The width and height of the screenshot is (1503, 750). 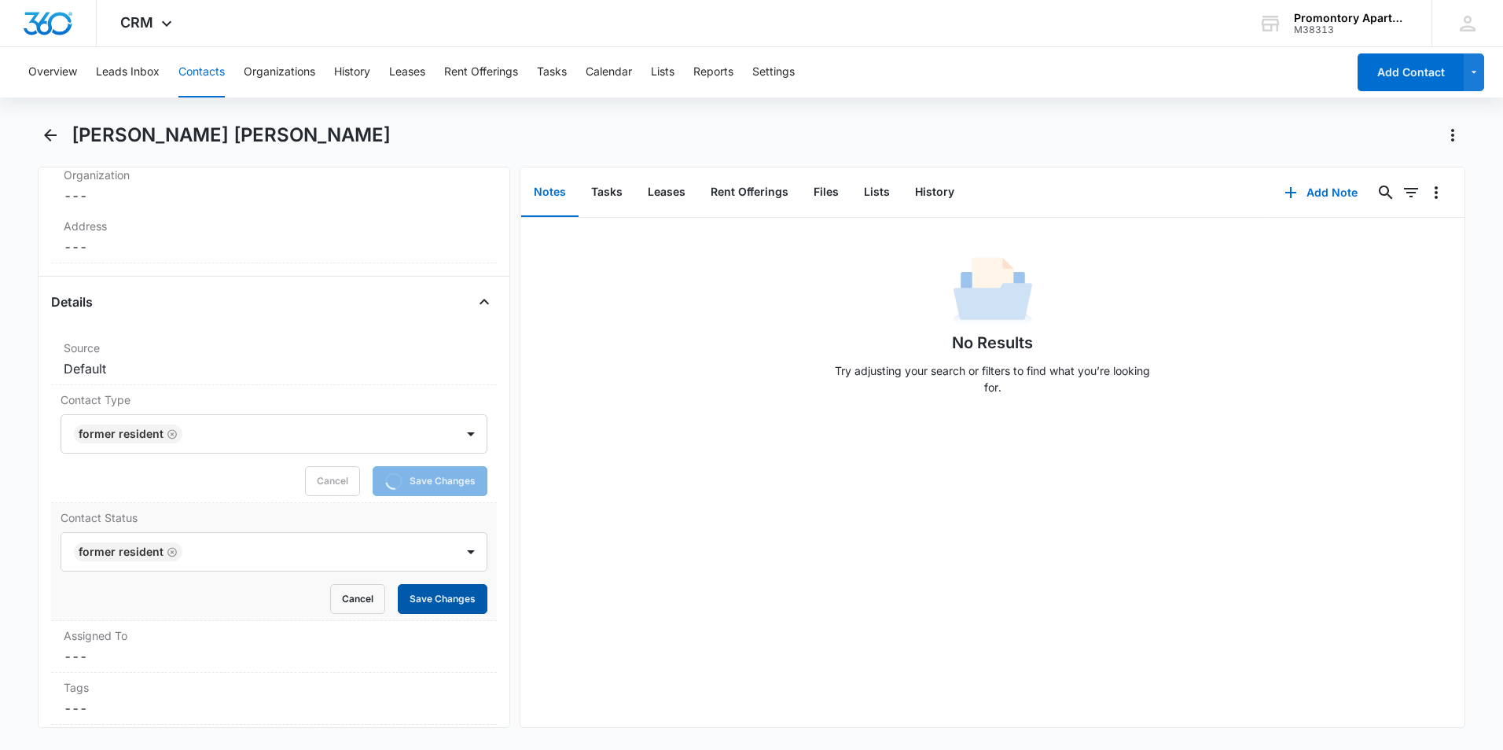 I want to click on button: Contacts, so click(x=201, y=72).